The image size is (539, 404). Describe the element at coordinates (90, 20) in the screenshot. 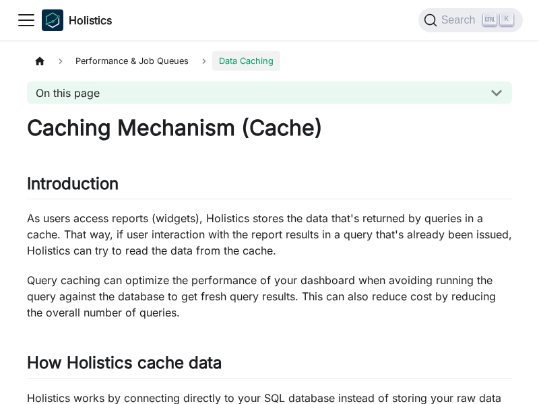

I see `b: Holistics` at that location.